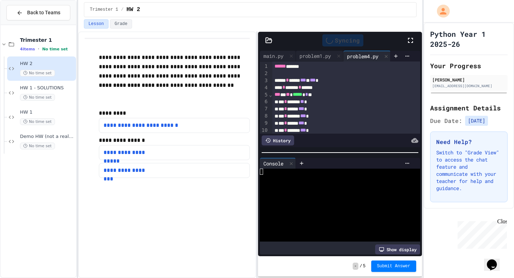 Image resolution: width=514 pixels, height=278 pixels. Describe the element at coordinates (264, 109) in the screenshot. I see `div: 7` at that location.